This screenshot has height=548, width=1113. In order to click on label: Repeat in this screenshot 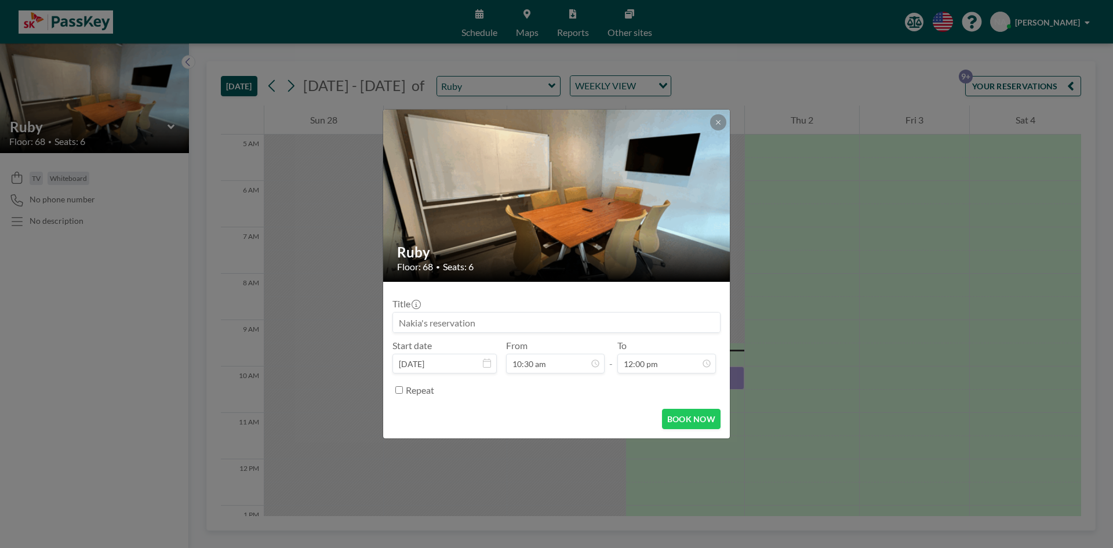, I will do `click(420, 390)`.